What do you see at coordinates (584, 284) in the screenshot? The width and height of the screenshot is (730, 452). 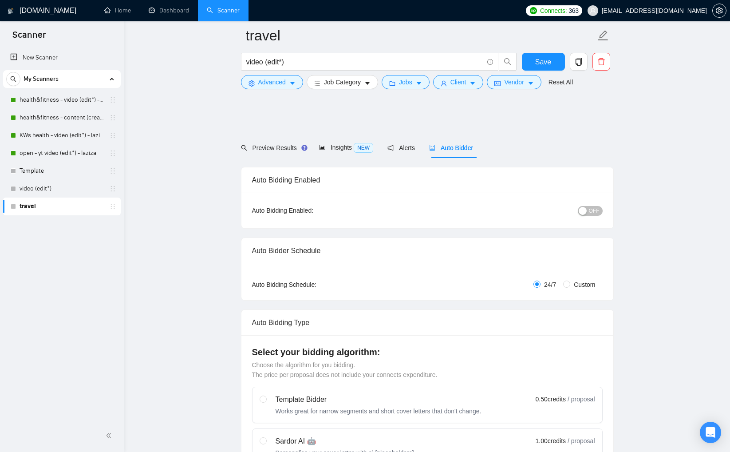 I see `span: Custom` at bounding box center [584, 284].